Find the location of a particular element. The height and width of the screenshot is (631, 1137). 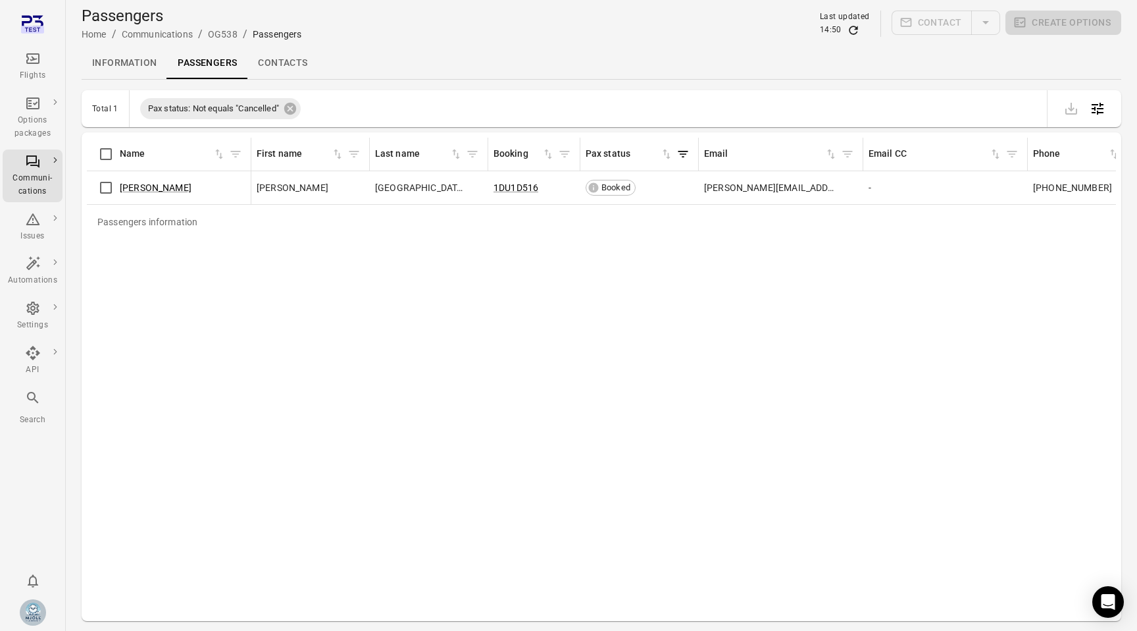

div: Issues is located at coordinates (32, 236).